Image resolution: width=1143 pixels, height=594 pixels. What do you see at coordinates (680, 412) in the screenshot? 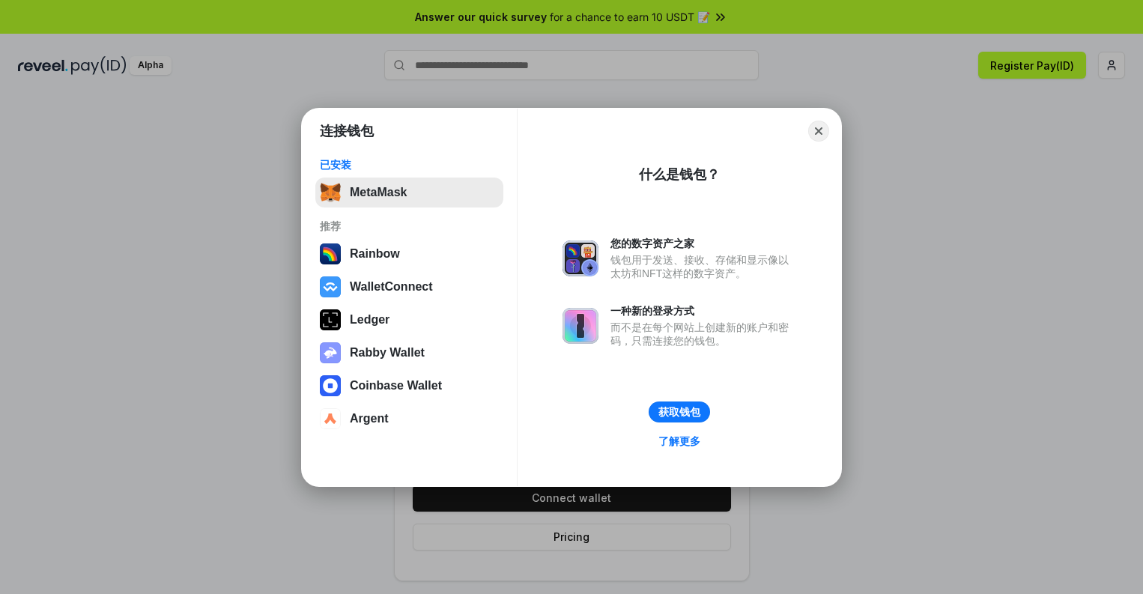
I see `div: 获取钱包` at bounding box center [680, 412].